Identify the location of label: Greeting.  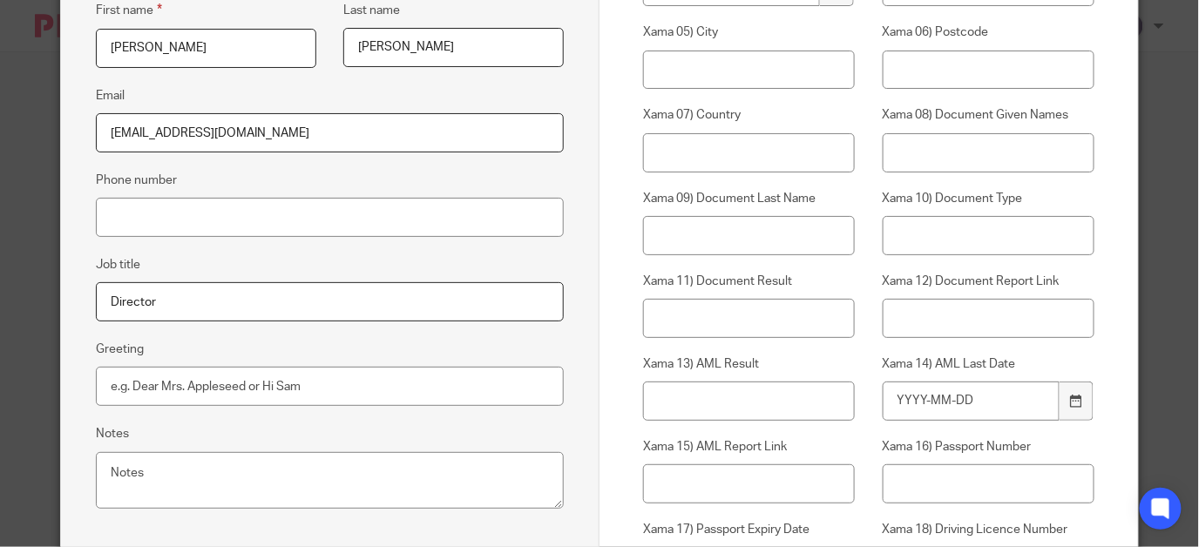
(119, 350).